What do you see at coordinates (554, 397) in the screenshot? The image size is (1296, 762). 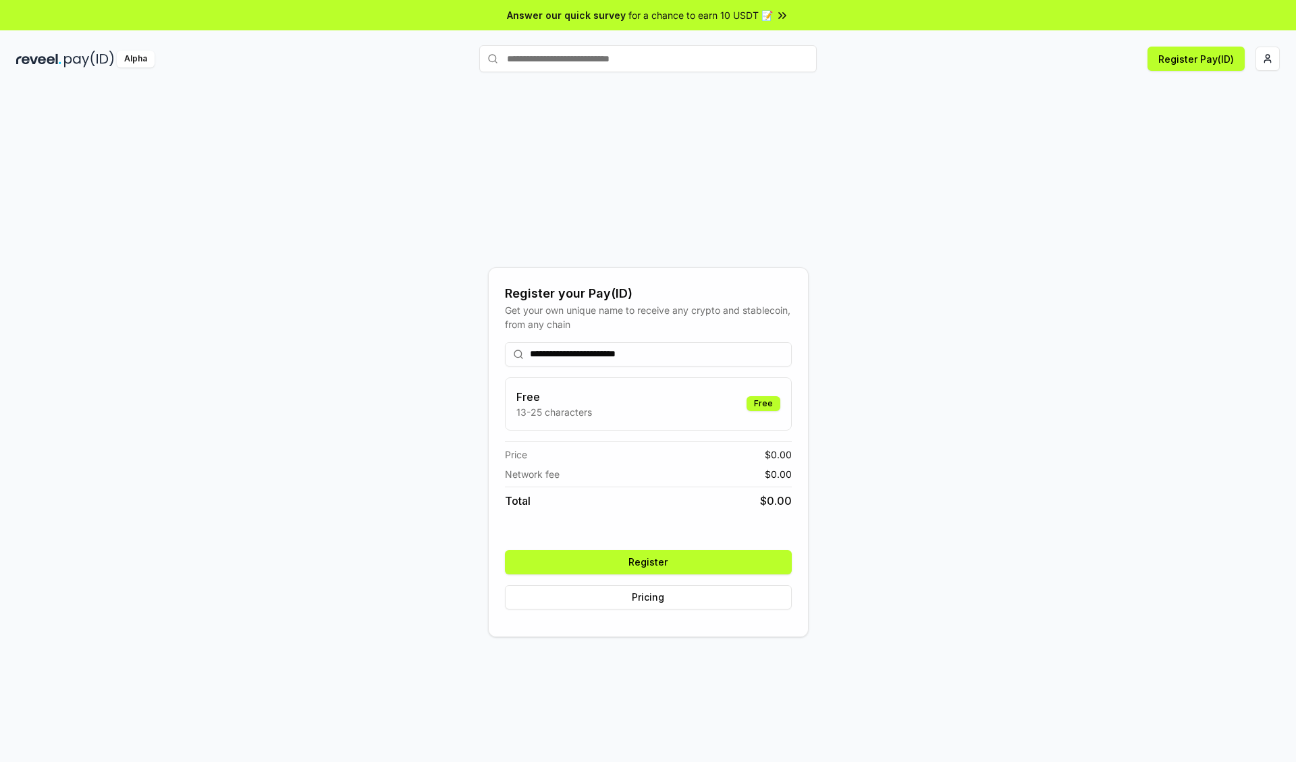 I see `h3: Free` at bounding box center [554, 397].